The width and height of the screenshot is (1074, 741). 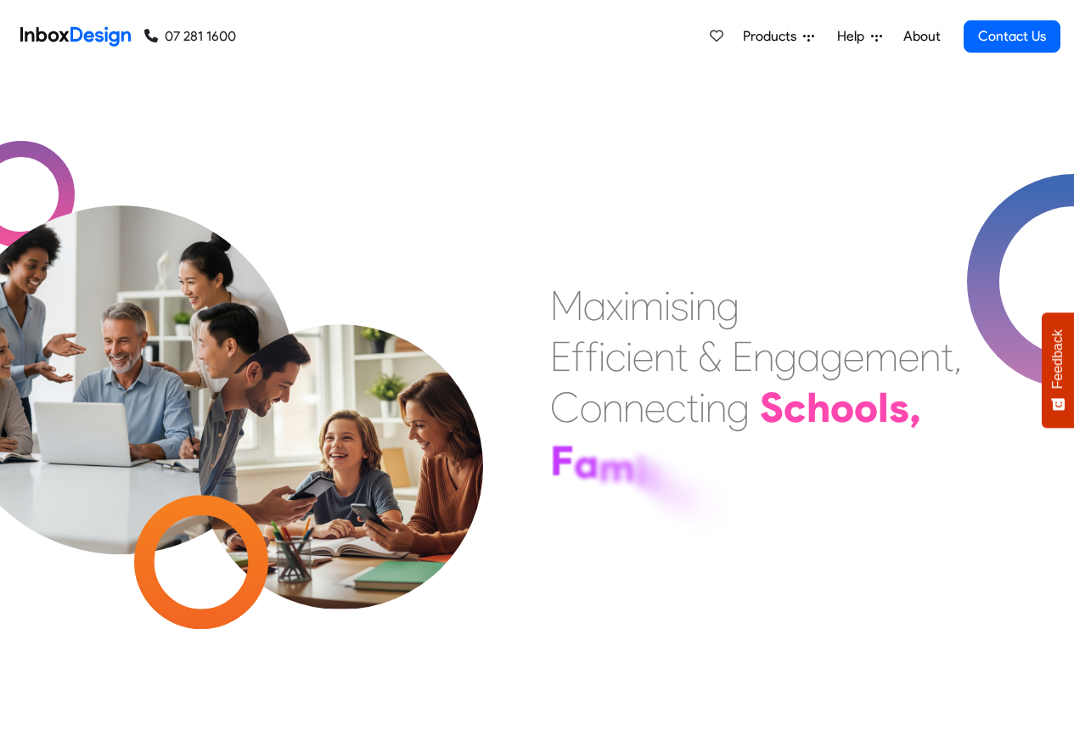 What do you see at coordinates (755, 407) in the screenshot?
I see `div: Maximising Efficient & Engagement, Connecting Schools, Families, and Students.` at bounding box center [755, 407].